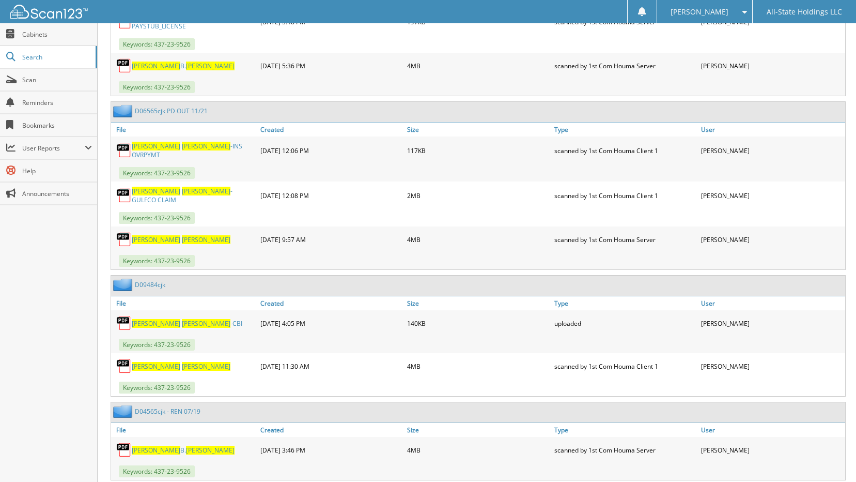 This screenshot has width=856, height=482. I want to click on div: 117KB, so click(478, 150).